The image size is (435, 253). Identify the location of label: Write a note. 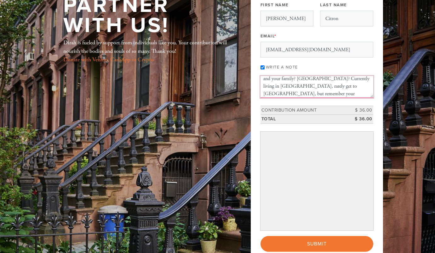
(282, 67).